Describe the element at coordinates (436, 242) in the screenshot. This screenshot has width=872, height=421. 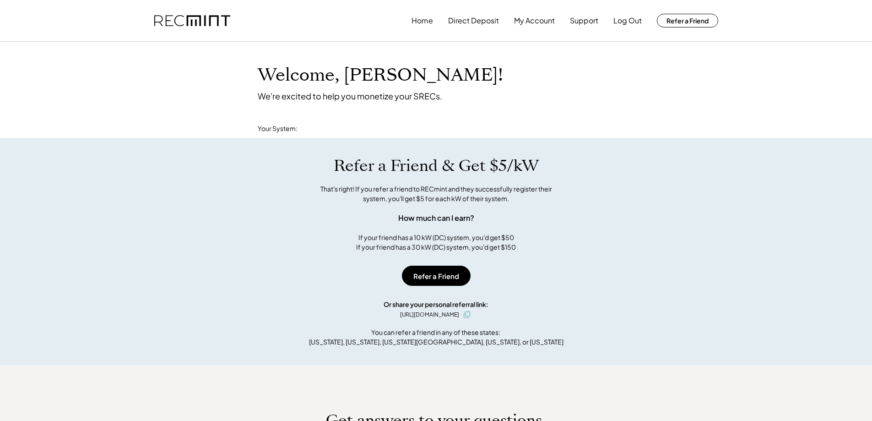
I see `div: If your friend has a 10 kW (DC) system, you'd get $50 If your friend has a 30 kW (DC) system, you...` at that location.